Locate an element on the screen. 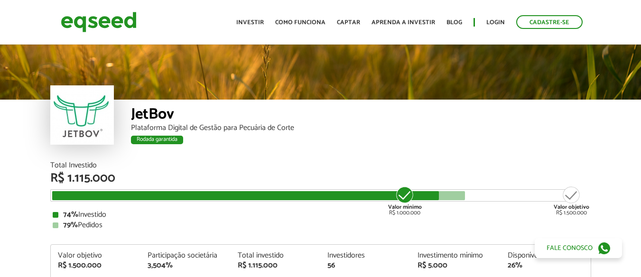 The image size is (641, 277). img: EqSeed is located at coordinates (99, 22).